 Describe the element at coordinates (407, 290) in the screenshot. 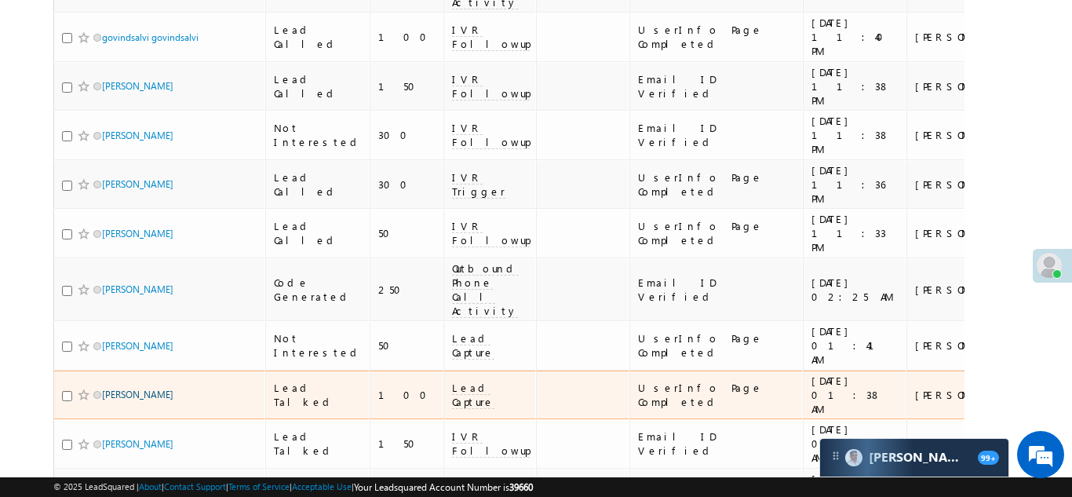

I see `div: 250` at that location.